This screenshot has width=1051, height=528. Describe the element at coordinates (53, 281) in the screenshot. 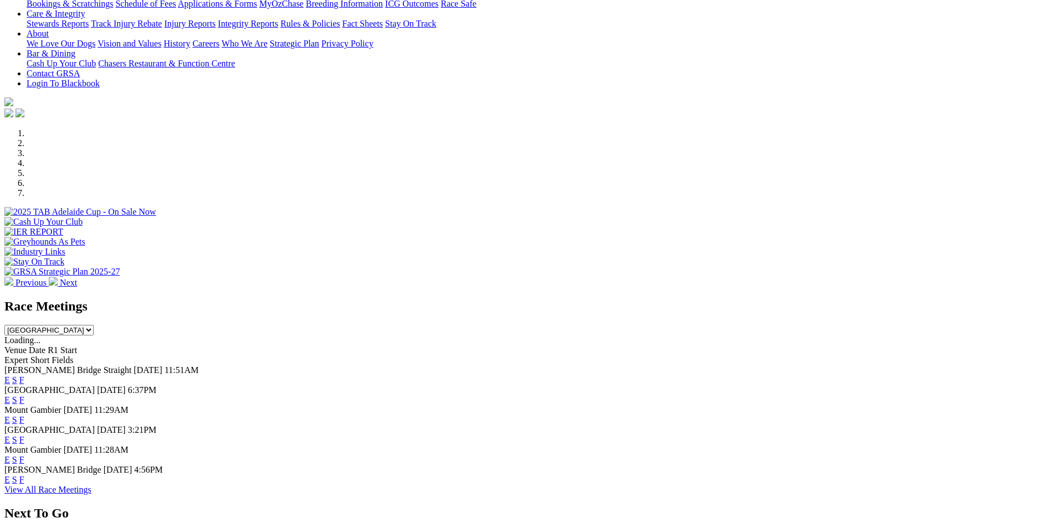

I see `img: chevron-right-pager-white.svg` at that location.